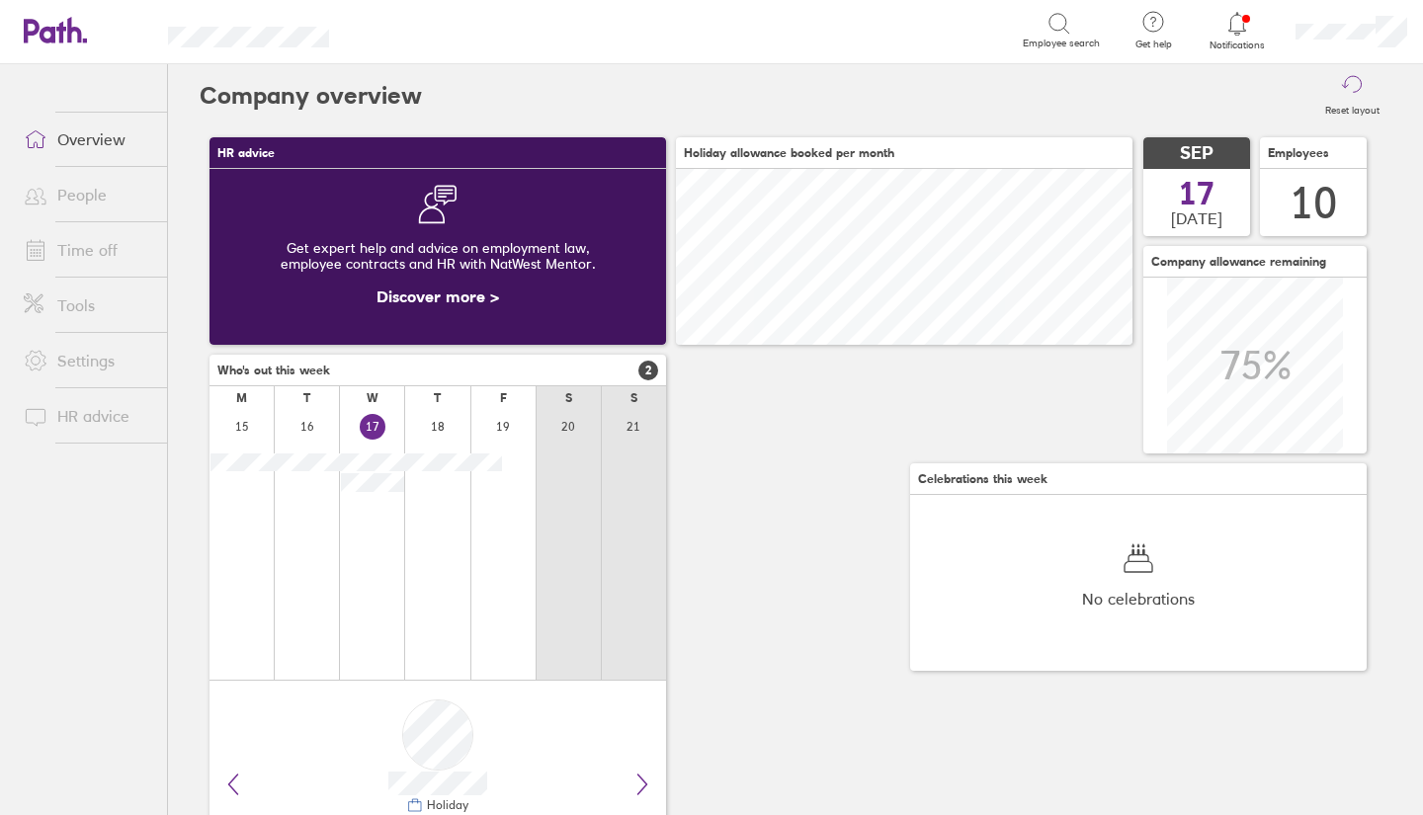  What do you see at coordinates (1238, 31) in the screenshot?
I see `a: Notifications` at bounding box center [1238, 31].